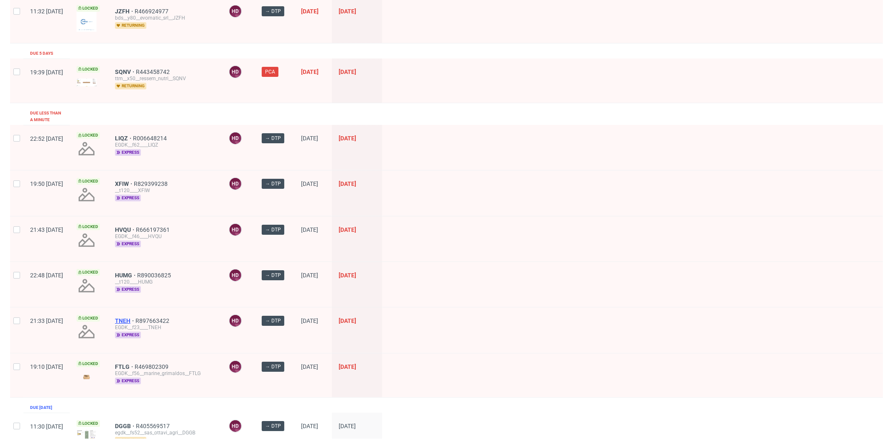 The width and height of the screenshot is (893, 439). I want to click on div: __t120____HUMG, so click(165, 282).